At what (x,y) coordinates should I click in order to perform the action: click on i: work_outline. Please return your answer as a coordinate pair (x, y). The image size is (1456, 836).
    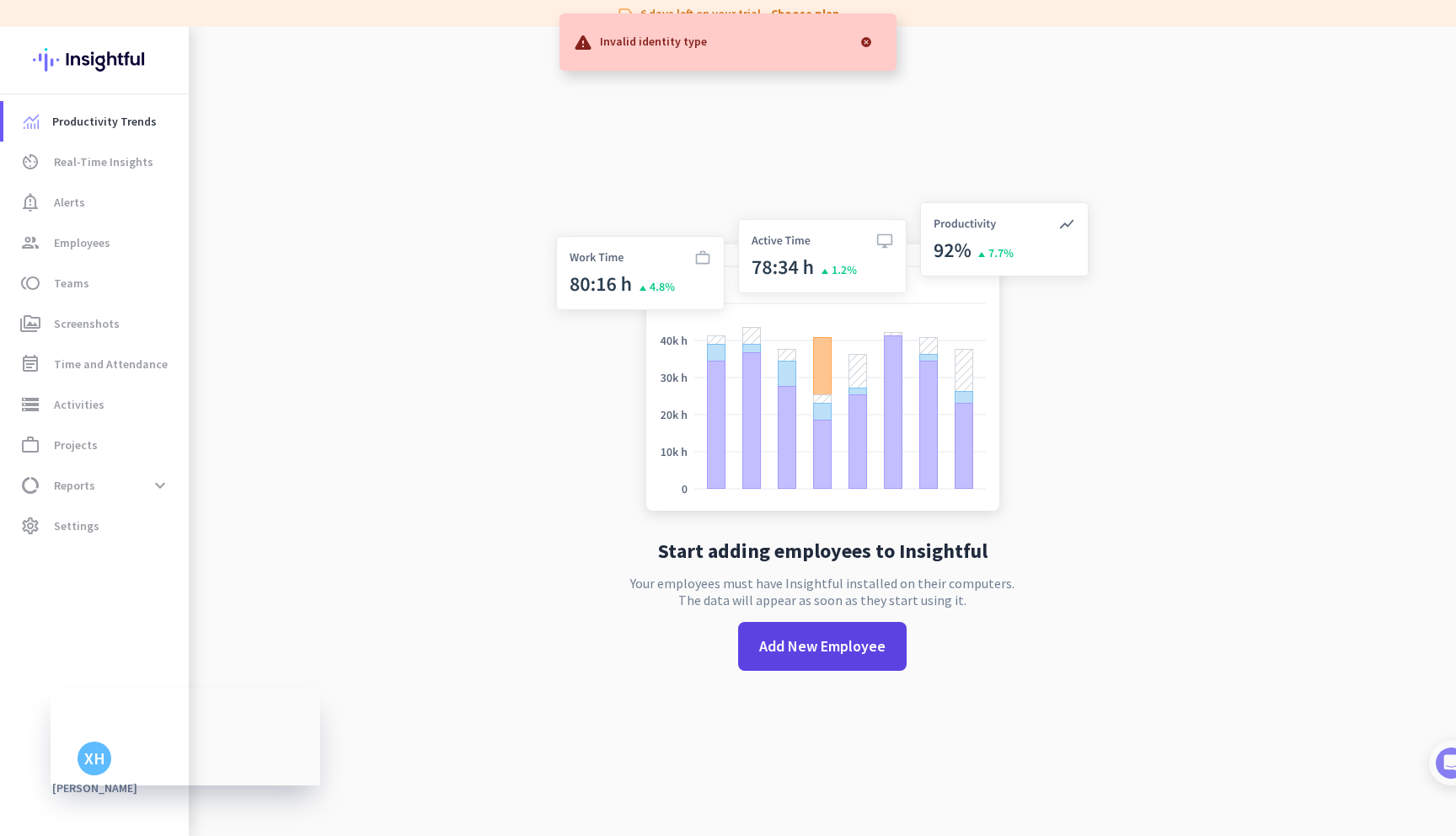
    Looking at the image, I should click on (31, 445).